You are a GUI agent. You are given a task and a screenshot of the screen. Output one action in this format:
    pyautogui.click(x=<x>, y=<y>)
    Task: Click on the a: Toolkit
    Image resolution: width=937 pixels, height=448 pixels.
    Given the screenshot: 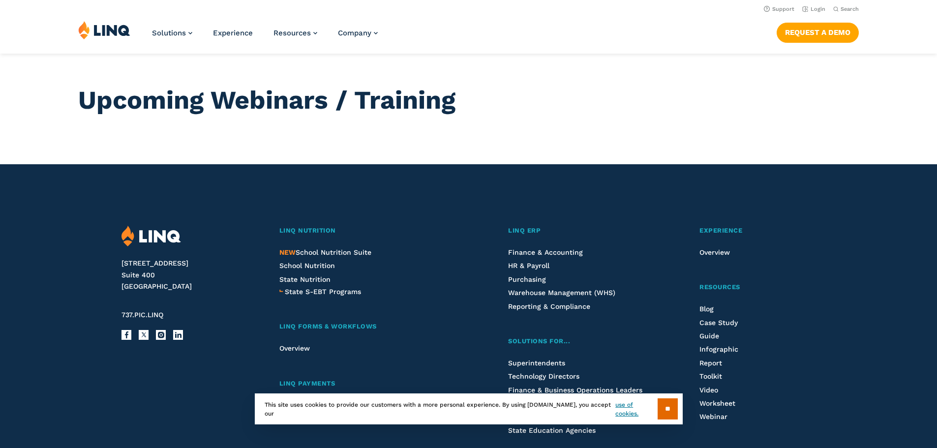 What is the action you would take?
    pyautogui.click(x=710, y=376)
    